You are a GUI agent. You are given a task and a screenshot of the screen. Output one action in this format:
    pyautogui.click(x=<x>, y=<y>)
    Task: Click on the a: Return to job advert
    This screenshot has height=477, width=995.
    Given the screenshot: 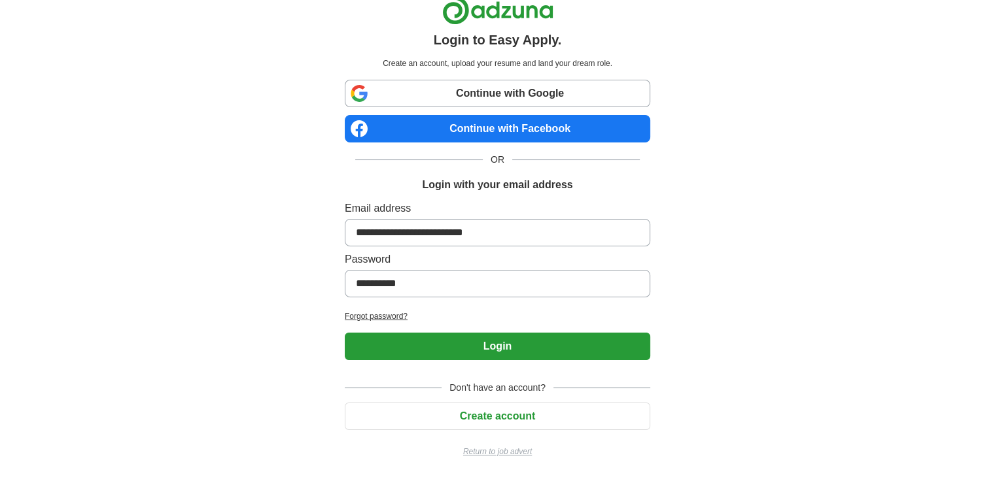 What is the action you would take?
    pyautogui.click(x=497, y=452)
    